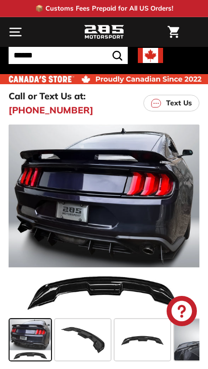 This screenshot has height=369, width=208. What do you see at coordinates (178, 103) in the screenshot?
I see `p: Text Us` at bounding box center [178, 103].